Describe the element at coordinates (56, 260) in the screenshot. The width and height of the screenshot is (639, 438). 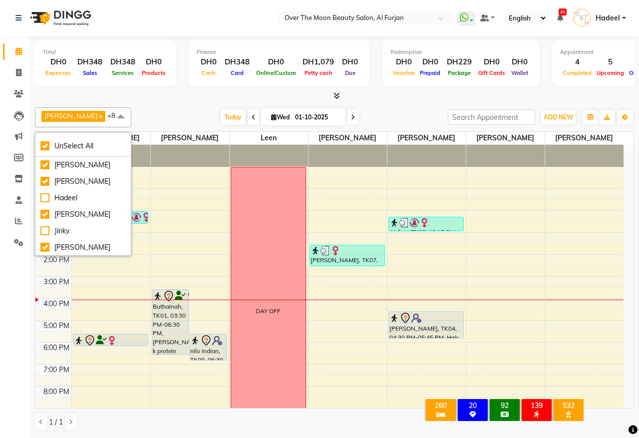
I see `div: 2:00 PM` at that location.